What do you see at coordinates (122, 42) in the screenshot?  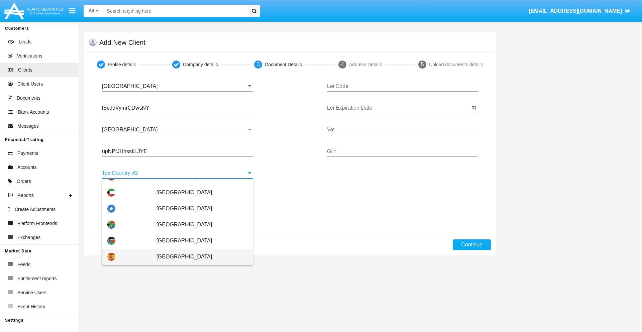 I see `h5: Add New Client` at bounding box center [122, 42].